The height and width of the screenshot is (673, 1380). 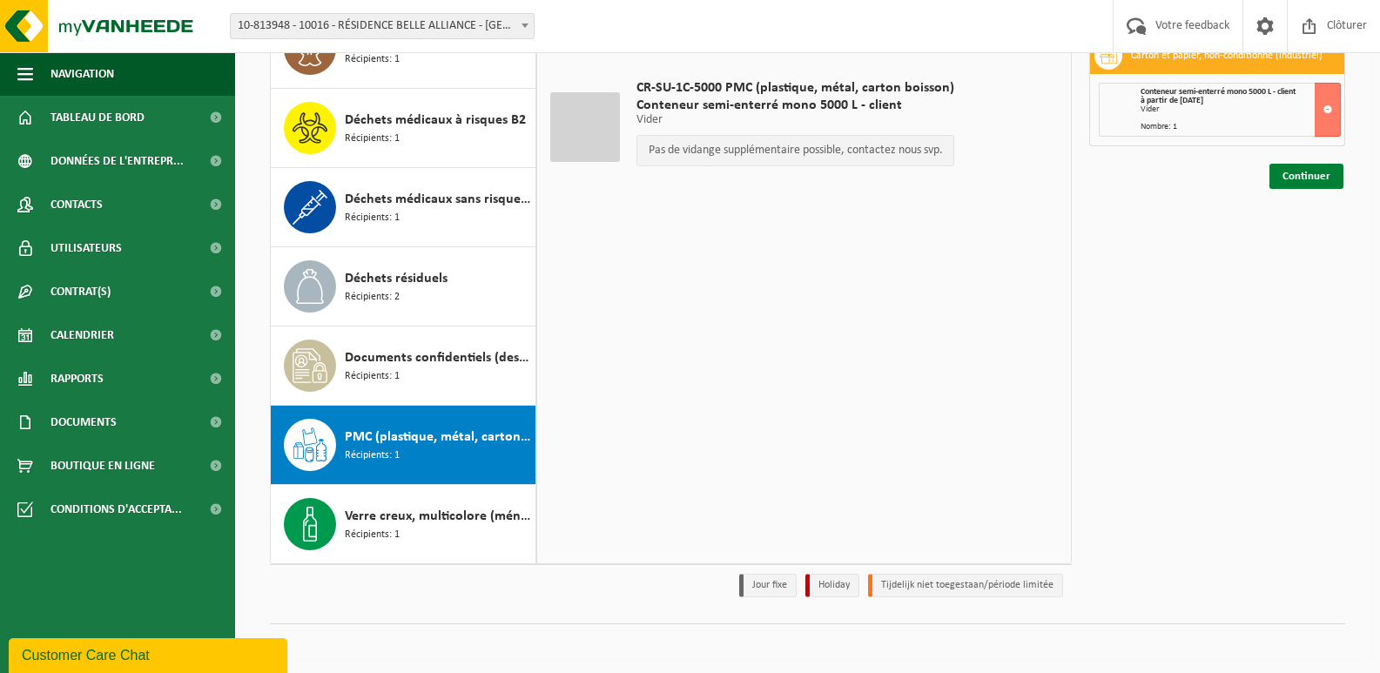 What do you see at coordinates (795, 88) in the screenshot?
I see `span: CR-SU-1C-5000 PMC (plastique, métal, carton boisson)` at bounding box center [795, 88].